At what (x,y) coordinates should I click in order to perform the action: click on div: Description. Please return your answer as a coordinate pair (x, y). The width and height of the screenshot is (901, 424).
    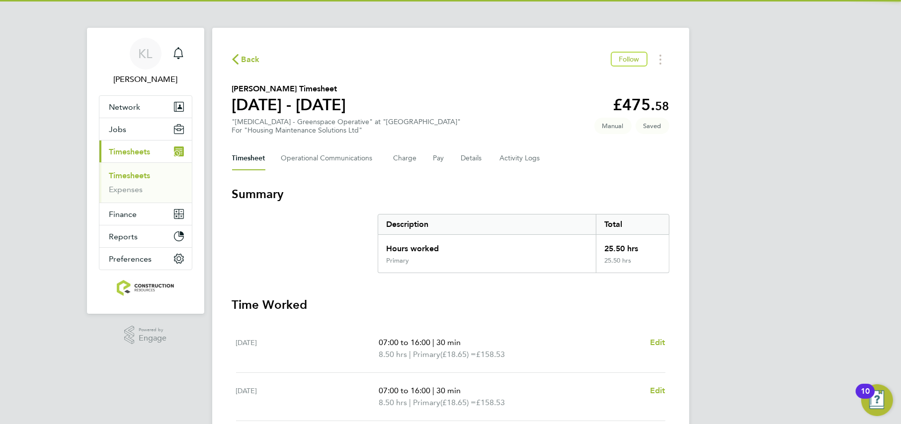
    Looking at the image, I should click on (487, 225).